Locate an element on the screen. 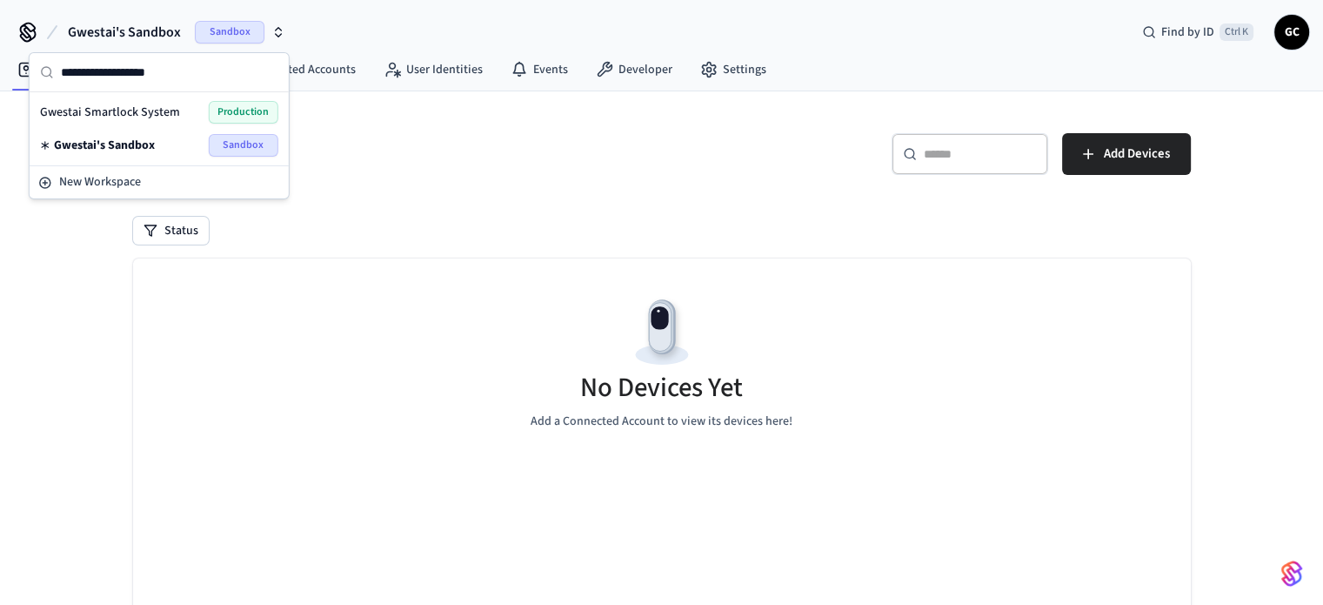 The image size is (1323, 605). button: Add Devices is located at coordinates (1127, 154).